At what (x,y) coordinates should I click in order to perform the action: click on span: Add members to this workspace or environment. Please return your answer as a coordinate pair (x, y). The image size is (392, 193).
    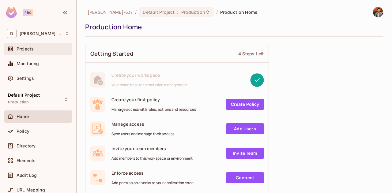
    Looking at the image, I should click on (152, 159).